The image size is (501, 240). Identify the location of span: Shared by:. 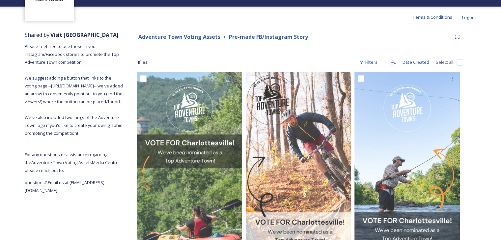
(71, 35).